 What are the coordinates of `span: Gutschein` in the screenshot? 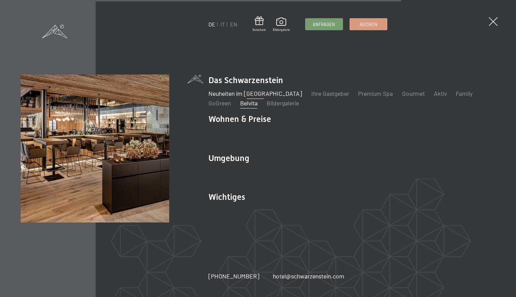 It's located at (259, 30).